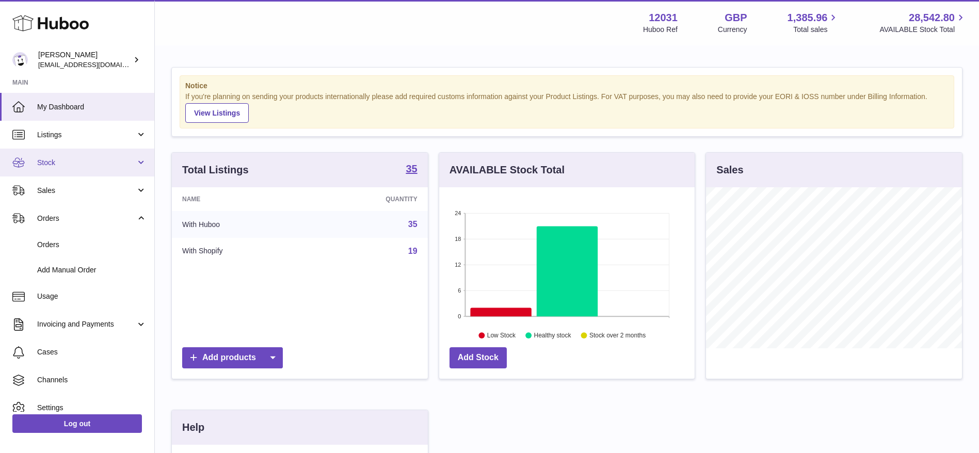  Describe the element at coordinates (552, 335) in the screenshot. I see `text: Healthy stock` at that location.